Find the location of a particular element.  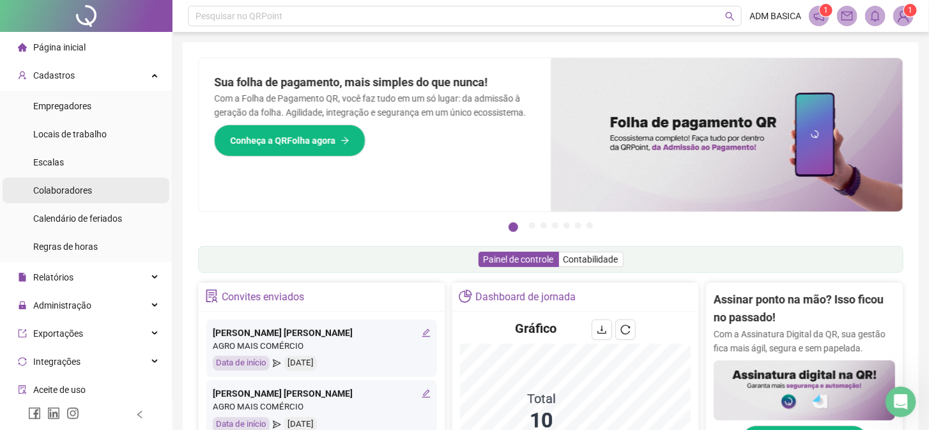

p: Com a Folha de Pagamento QR, você faz tudo em um só lugar: da admissão à geração da folha. Agilid... is located at coordinates (374, 105).